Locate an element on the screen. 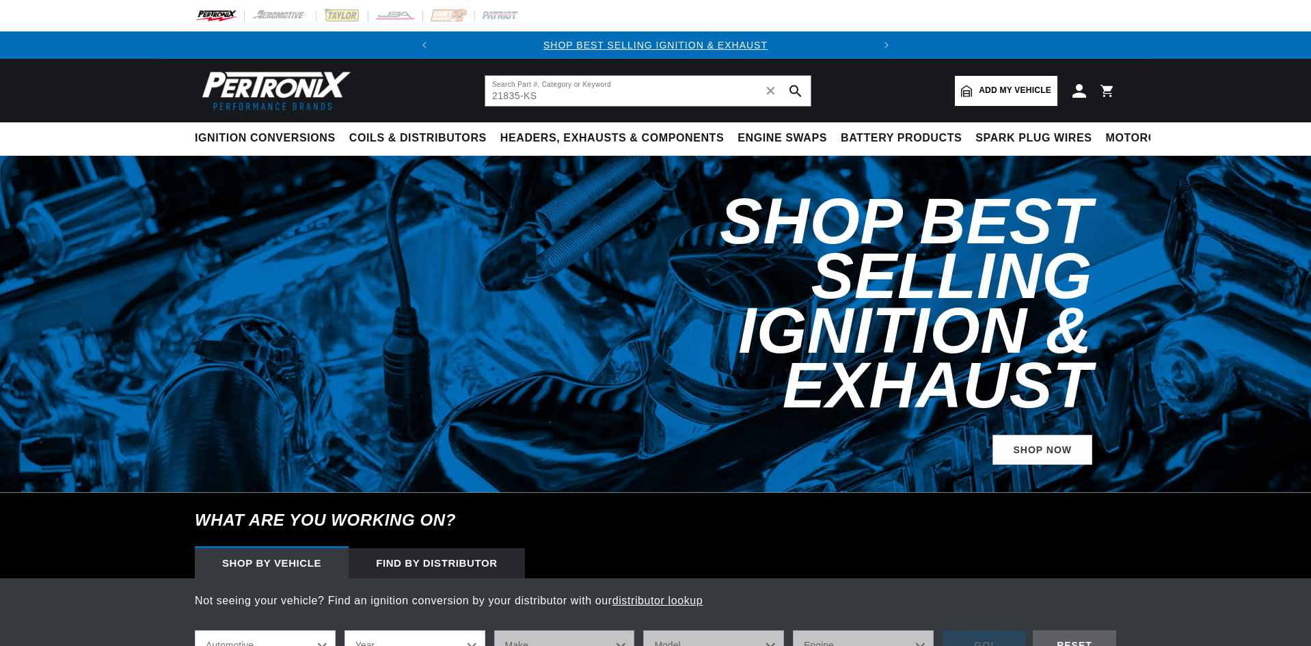 This screenshot has height=646, width=1311. div: 1 of 2 is located at coordinates (656, 45).